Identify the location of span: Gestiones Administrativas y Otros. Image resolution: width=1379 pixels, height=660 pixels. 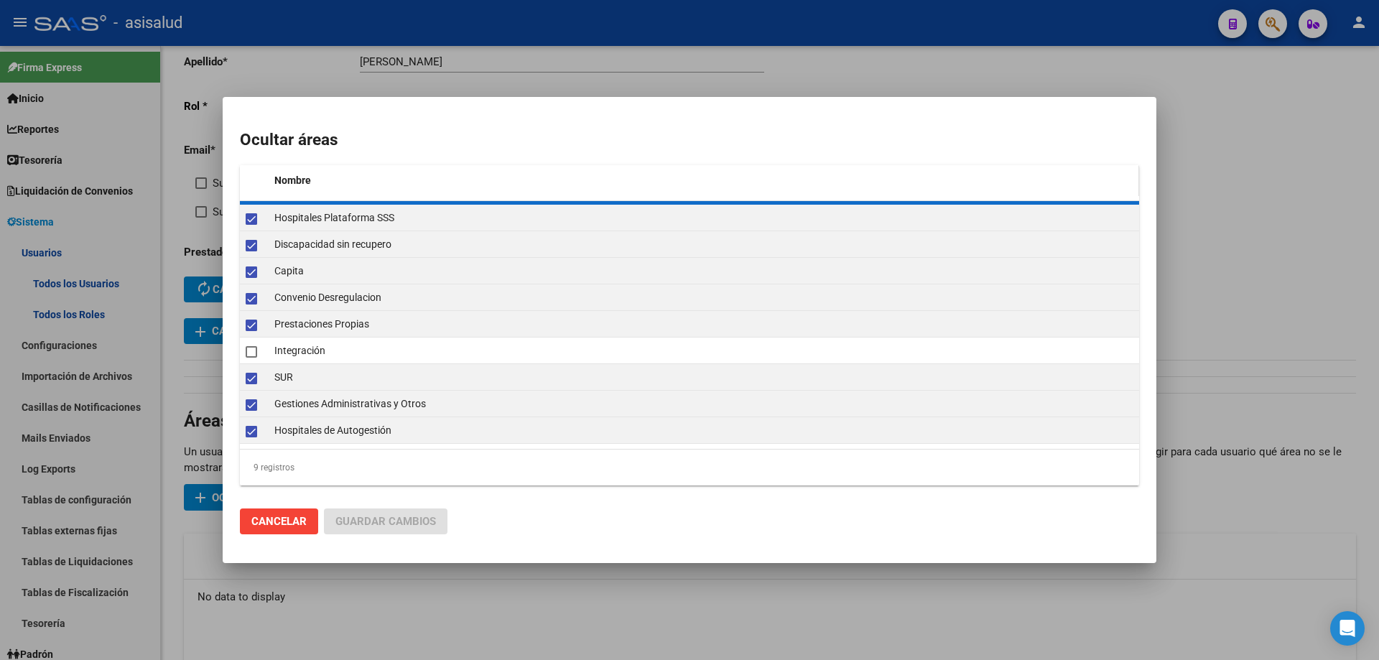
(350, 404).